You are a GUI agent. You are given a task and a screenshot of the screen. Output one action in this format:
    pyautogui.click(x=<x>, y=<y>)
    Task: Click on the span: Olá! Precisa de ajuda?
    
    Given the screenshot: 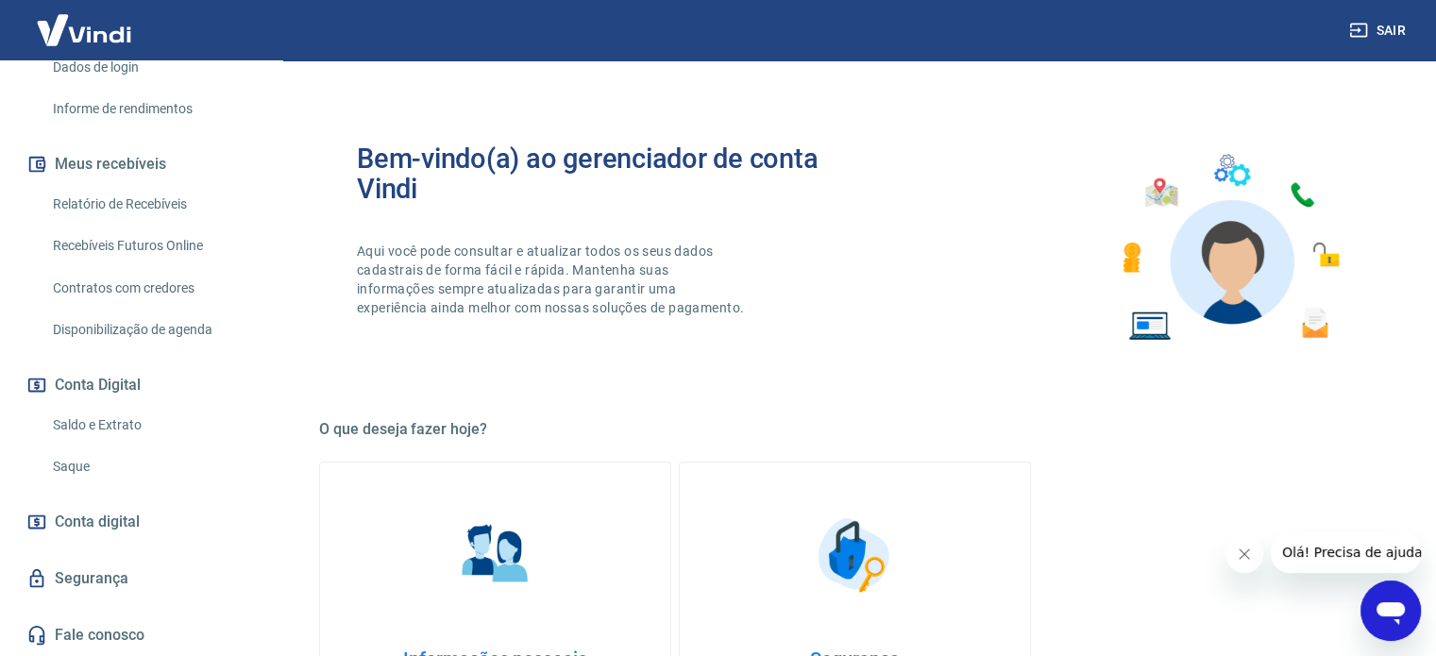 What is the action you would take?
    pyautogui.click(x=85, y=21)
    